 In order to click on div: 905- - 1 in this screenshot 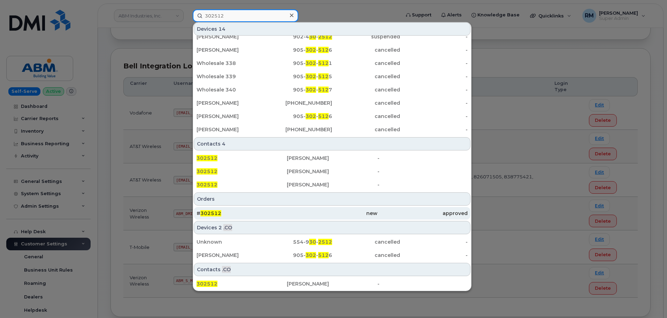, I will do `click(298, 63)`.